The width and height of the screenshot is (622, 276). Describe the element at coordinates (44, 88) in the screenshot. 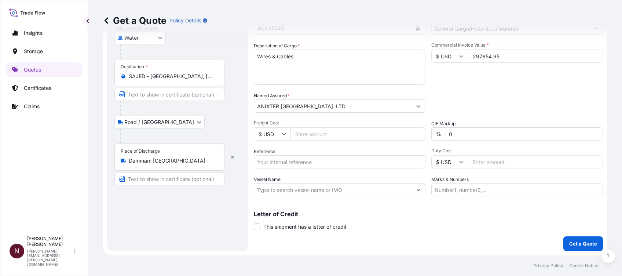

I see `a: Certificates` at that location.